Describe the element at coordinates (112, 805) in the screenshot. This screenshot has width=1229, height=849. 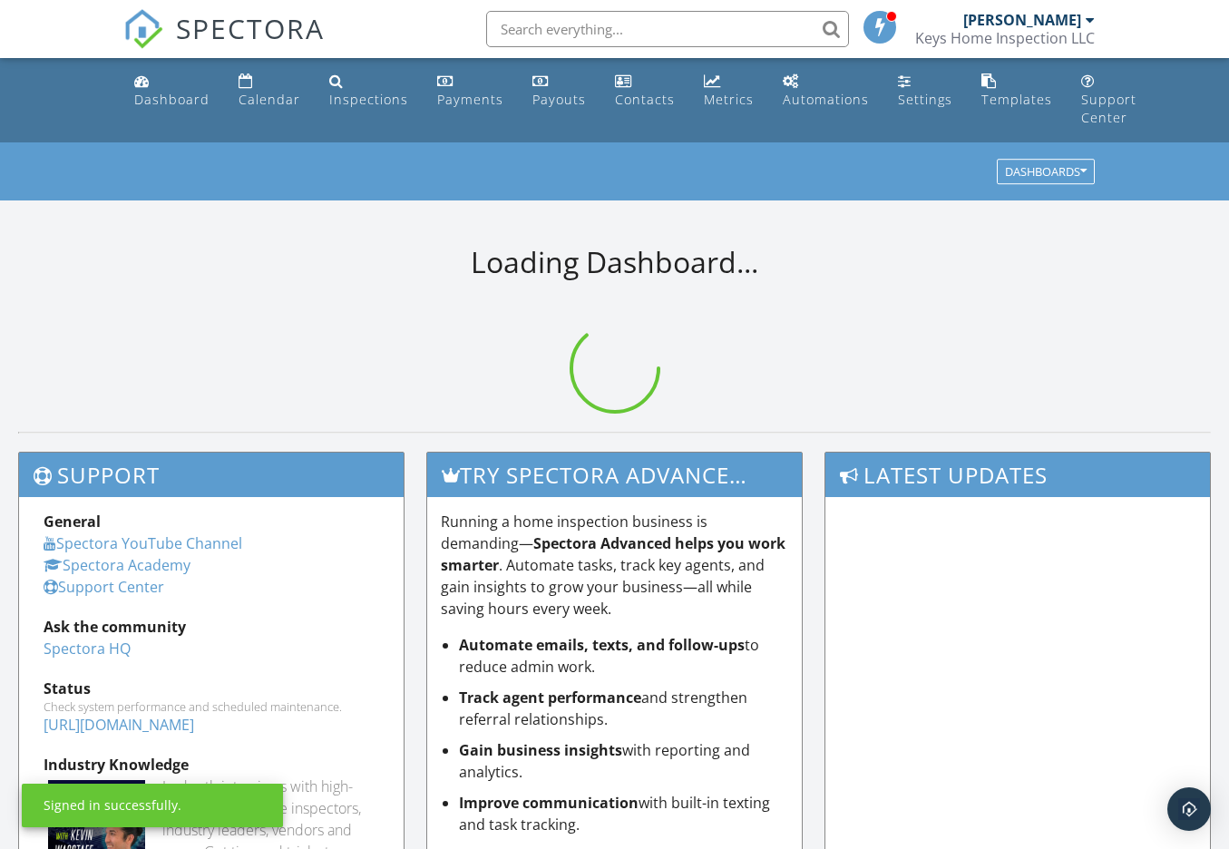
I see `div: Signed in successfully.` at that location.